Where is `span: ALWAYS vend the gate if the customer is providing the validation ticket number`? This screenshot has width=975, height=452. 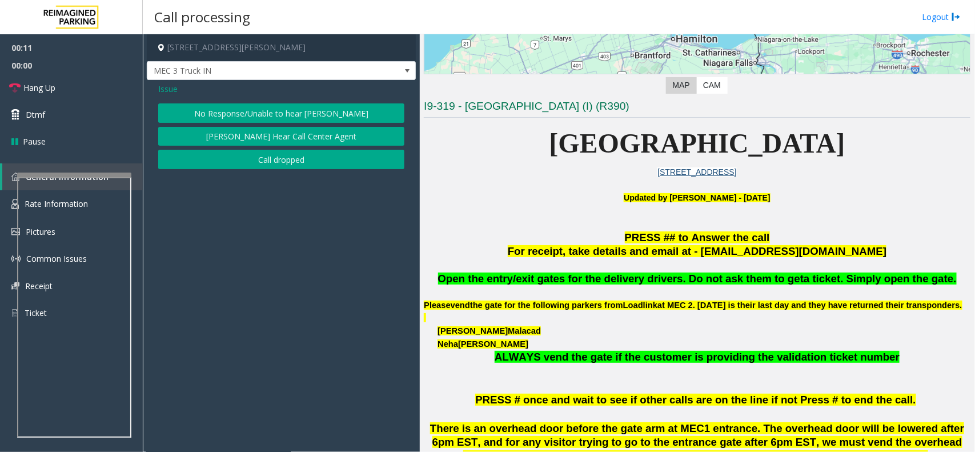
span: ALWAYS vend the gate if the customer is providing the validation ticket number is located at coordinates (697, 356).